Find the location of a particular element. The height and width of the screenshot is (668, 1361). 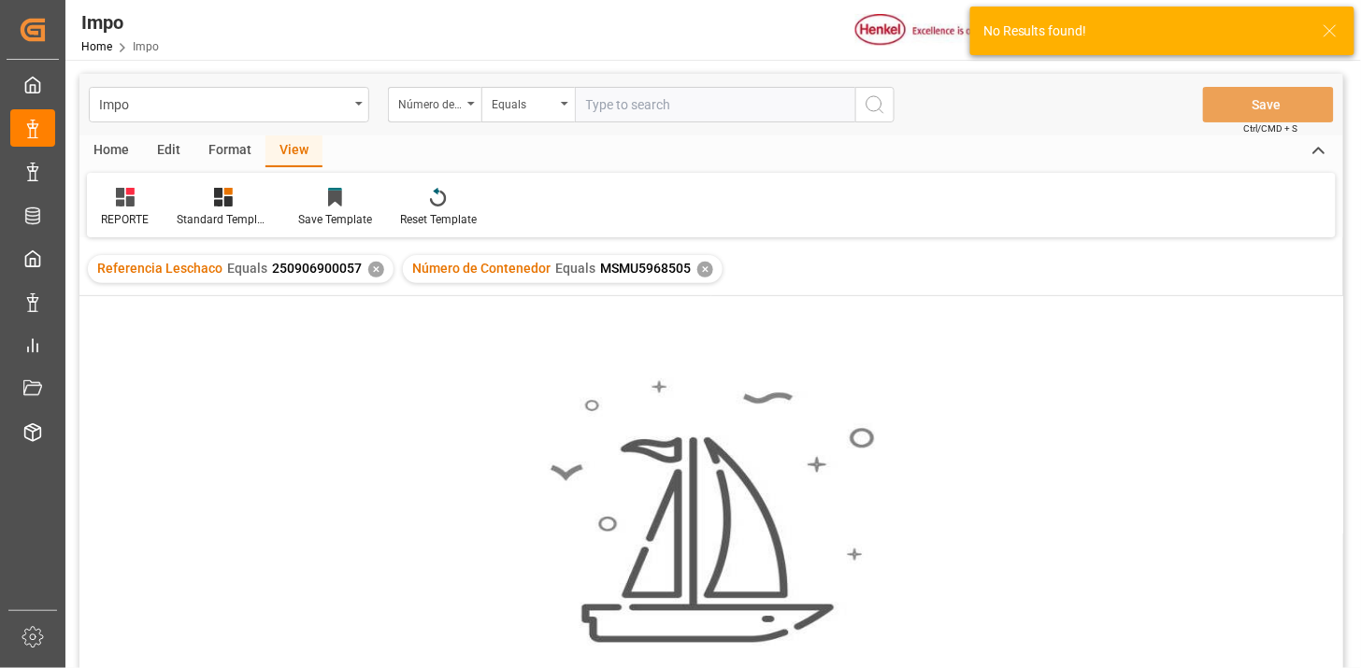

span: Referencia Leschaco is located at coordinates (160, 268).